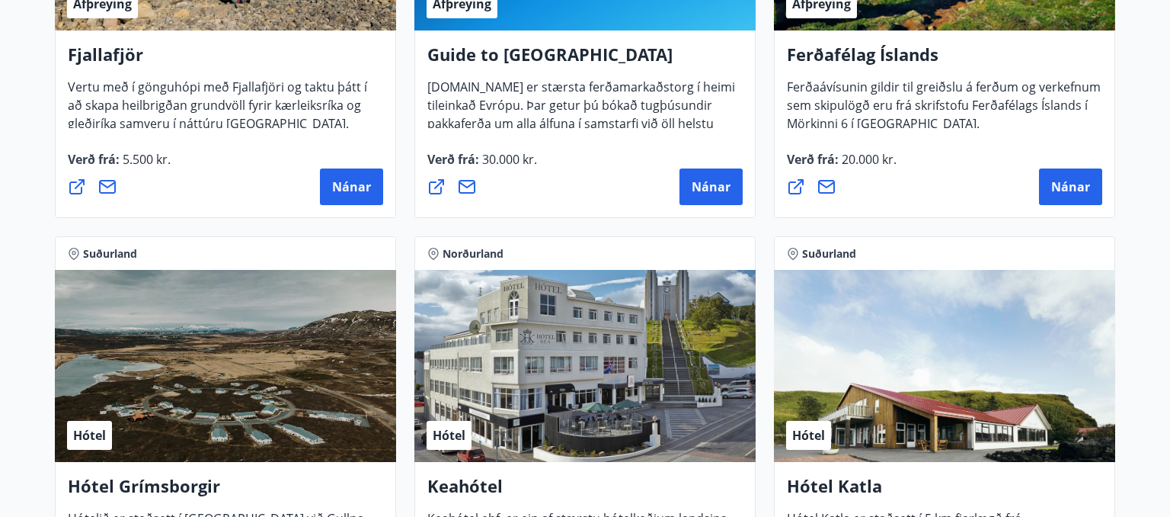 The height and width of the screenshot is (517, 1170). I want to click on span: 30.000 kr., so click(508, 159).